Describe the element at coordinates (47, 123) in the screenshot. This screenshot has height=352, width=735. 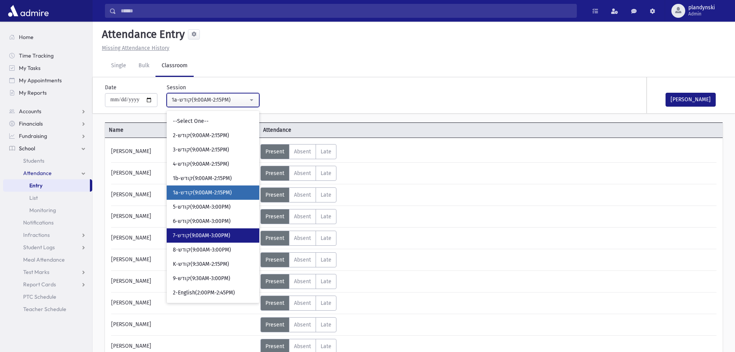
I see `a: Financials` at that location.